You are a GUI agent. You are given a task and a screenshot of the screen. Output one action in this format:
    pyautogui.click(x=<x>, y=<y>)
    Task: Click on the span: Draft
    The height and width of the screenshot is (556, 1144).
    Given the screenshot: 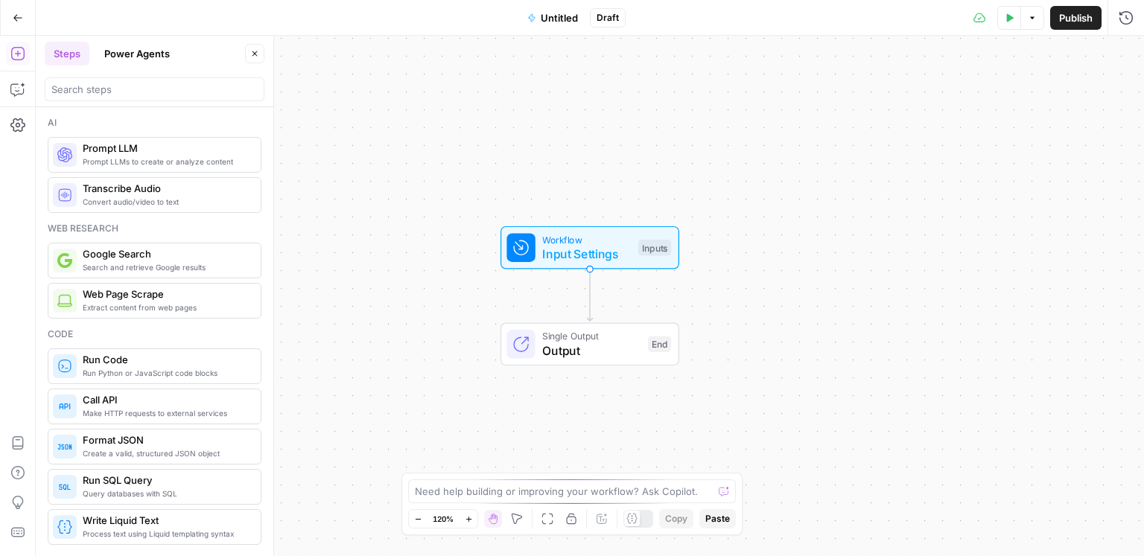 What is the action you would take?
    pyautogui.click(x=608, y=18)
    